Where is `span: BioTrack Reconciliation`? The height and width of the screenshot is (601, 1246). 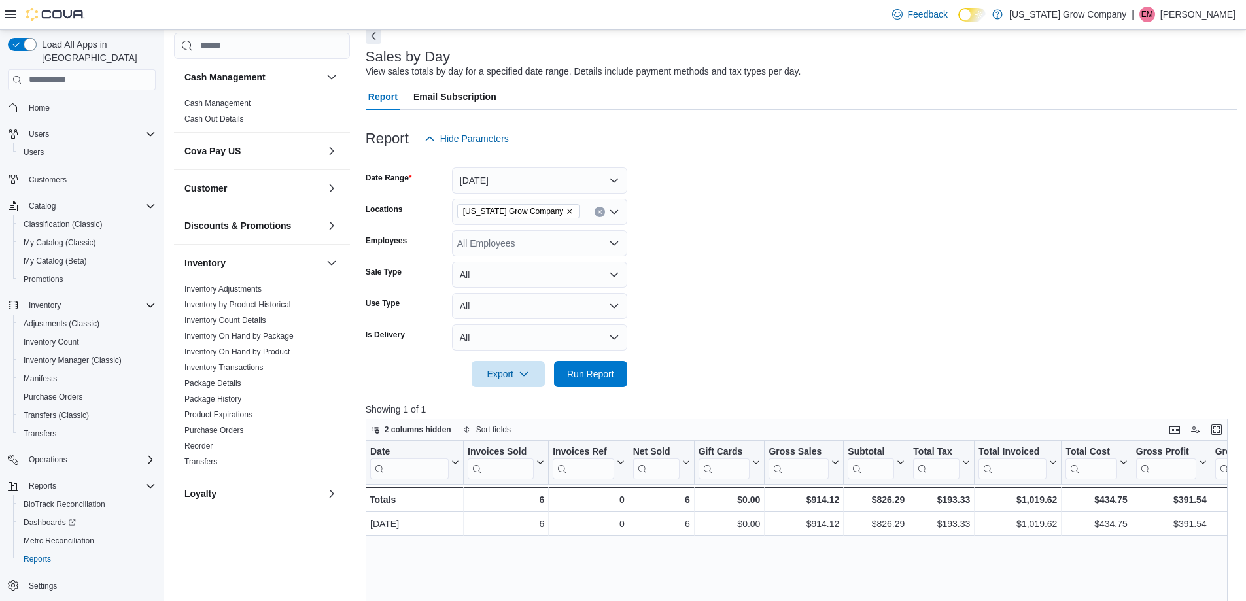 span: BioTrack Reconciliation is located at coordinates (64, 504).